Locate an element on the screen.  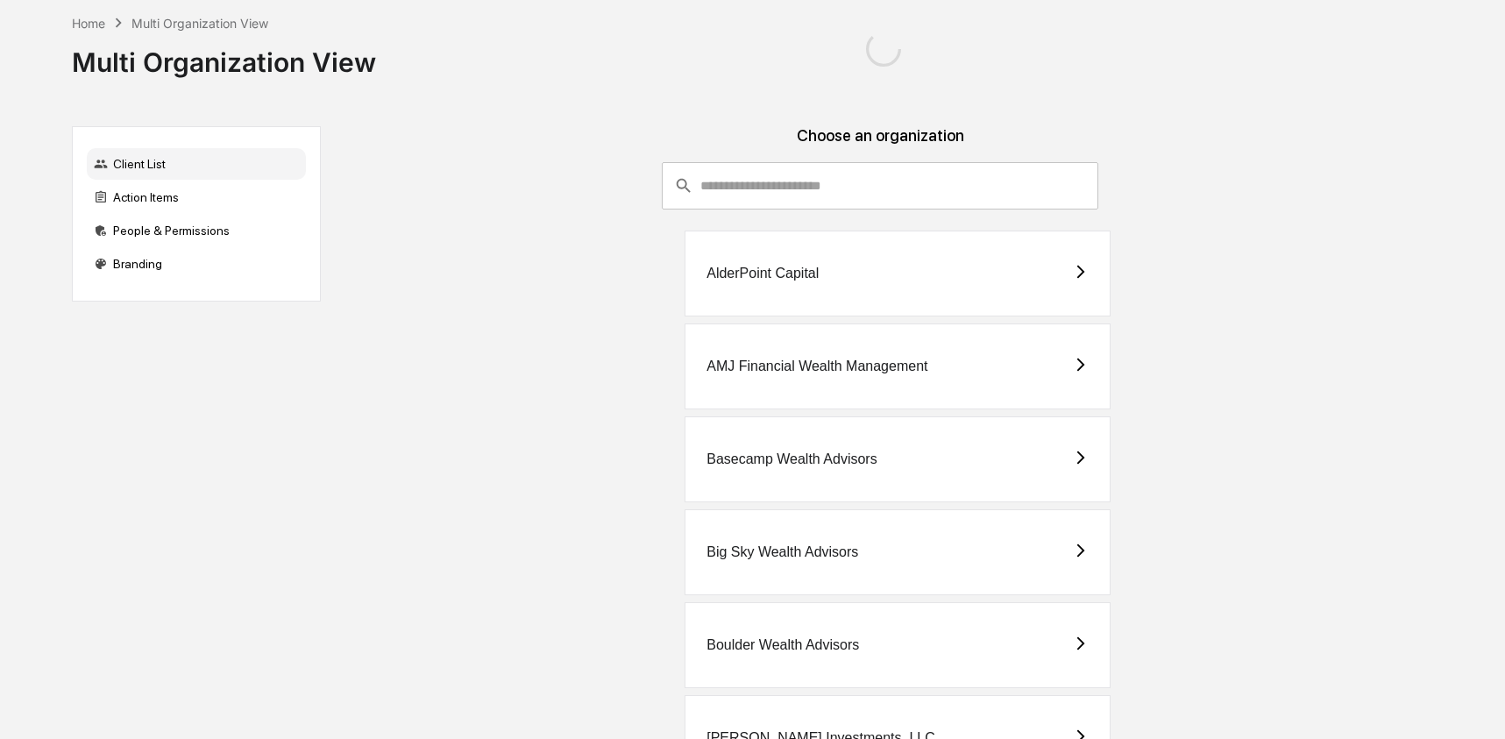
div: AlderPoint Capital is located at coordinates (763, 273).